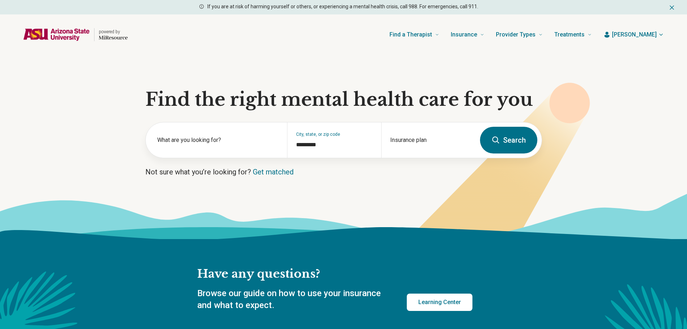  I want to click on a: Provider Types, so click(519, 35).